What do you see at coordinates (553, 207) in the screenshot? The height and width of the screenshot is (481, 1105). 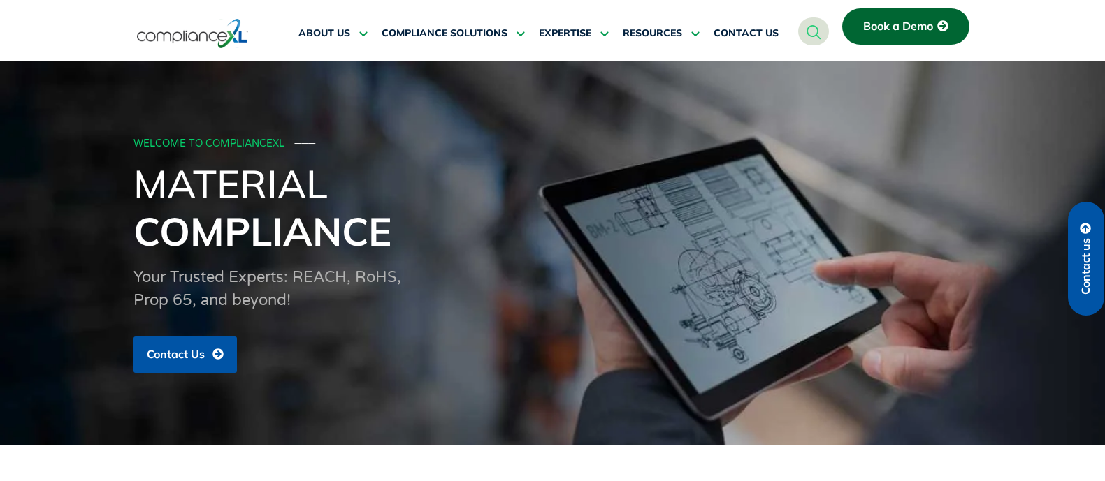 I see `h1: Material` at bounding box center [553, 207].